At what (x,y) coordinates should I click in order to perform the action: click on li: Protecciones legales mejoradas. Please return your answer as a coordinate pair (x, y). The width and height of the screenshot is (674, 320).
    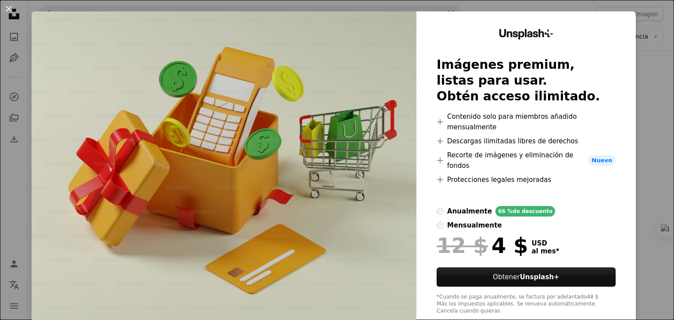
    Looking at the image, I should click on (526, 180).